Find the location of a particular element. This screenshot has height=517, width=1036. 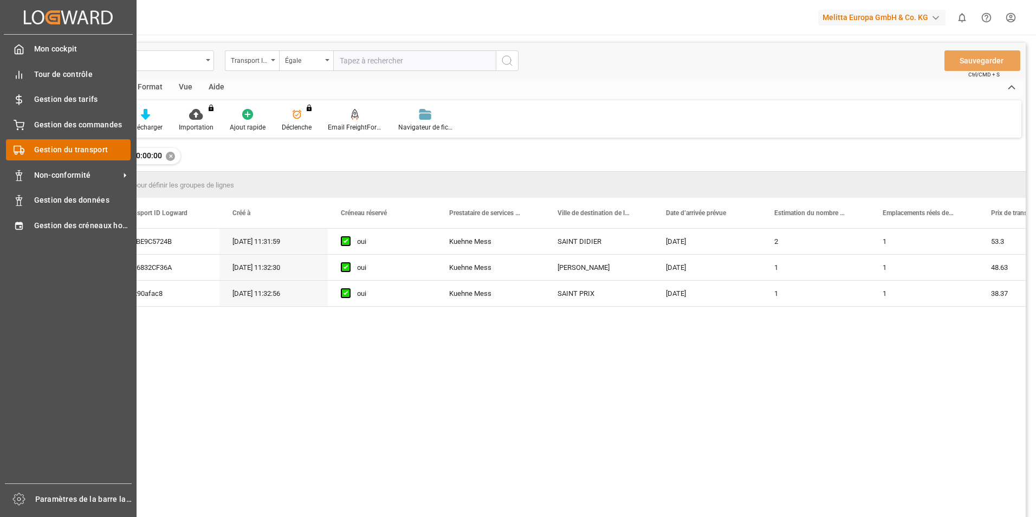

div: Format is located at coordinates (150, 88).